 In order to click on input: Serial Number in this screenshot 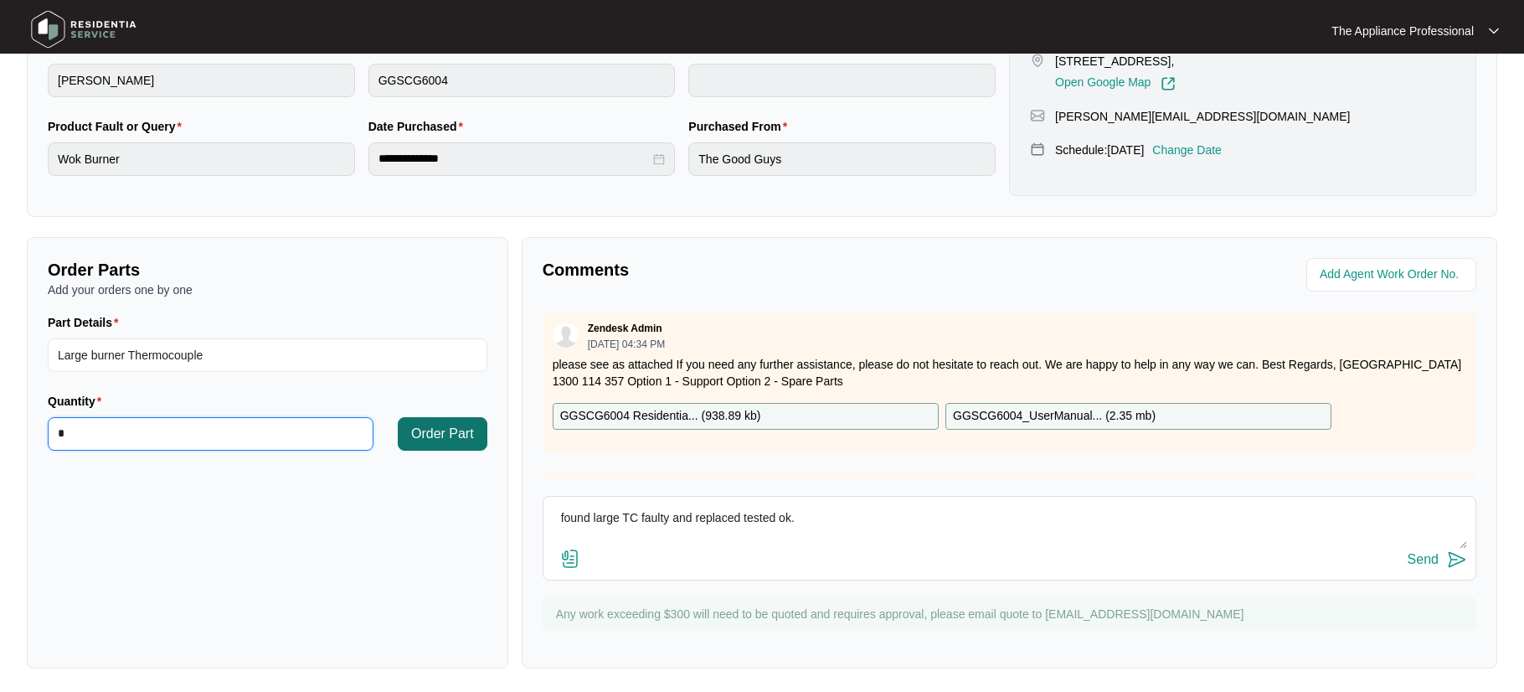, I will do `click(842, 80)`.